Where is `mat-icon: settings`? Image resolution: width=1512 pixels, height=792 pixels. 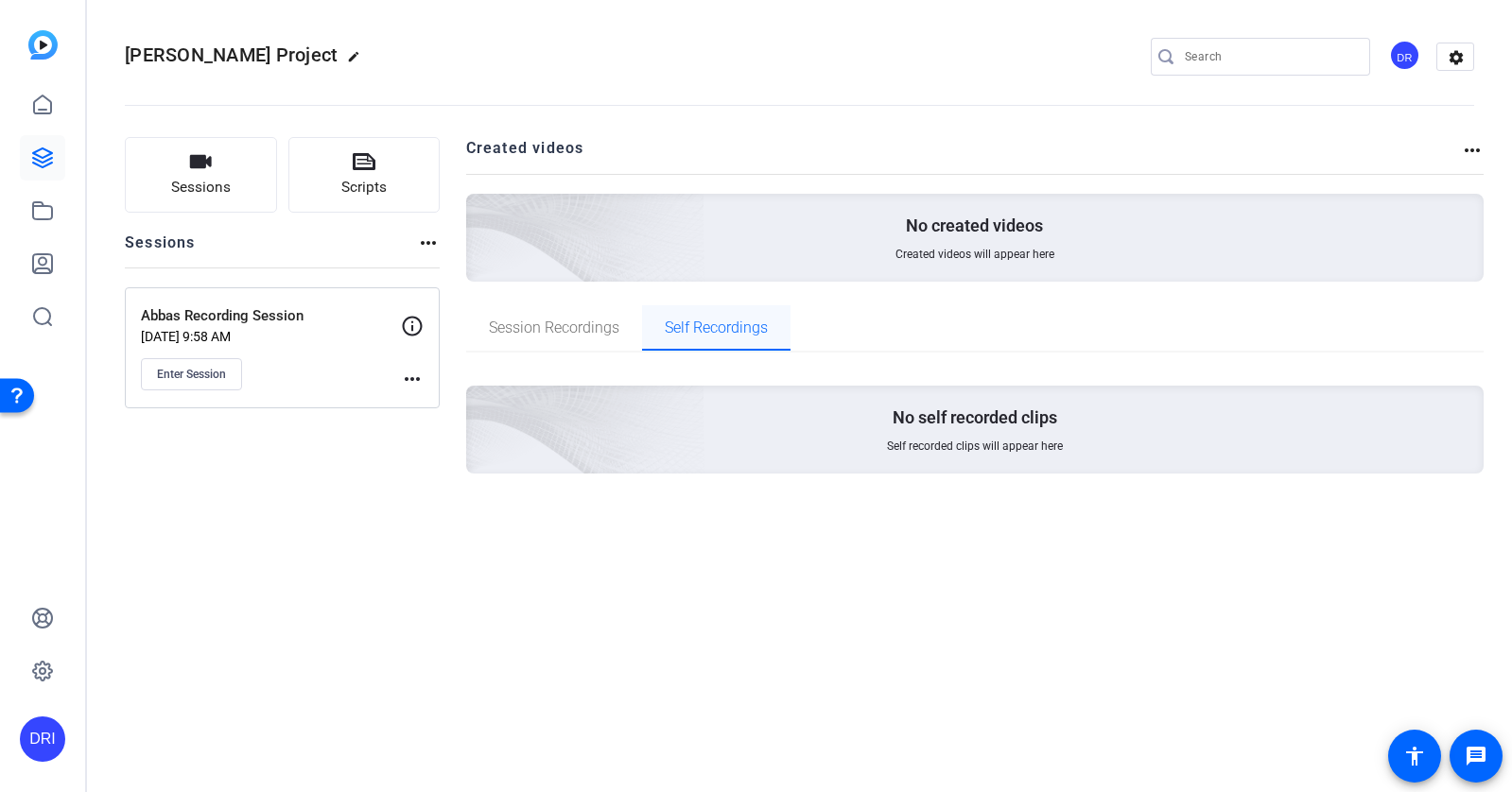
mat-icon: settings is located at coordinates (1456, 57).